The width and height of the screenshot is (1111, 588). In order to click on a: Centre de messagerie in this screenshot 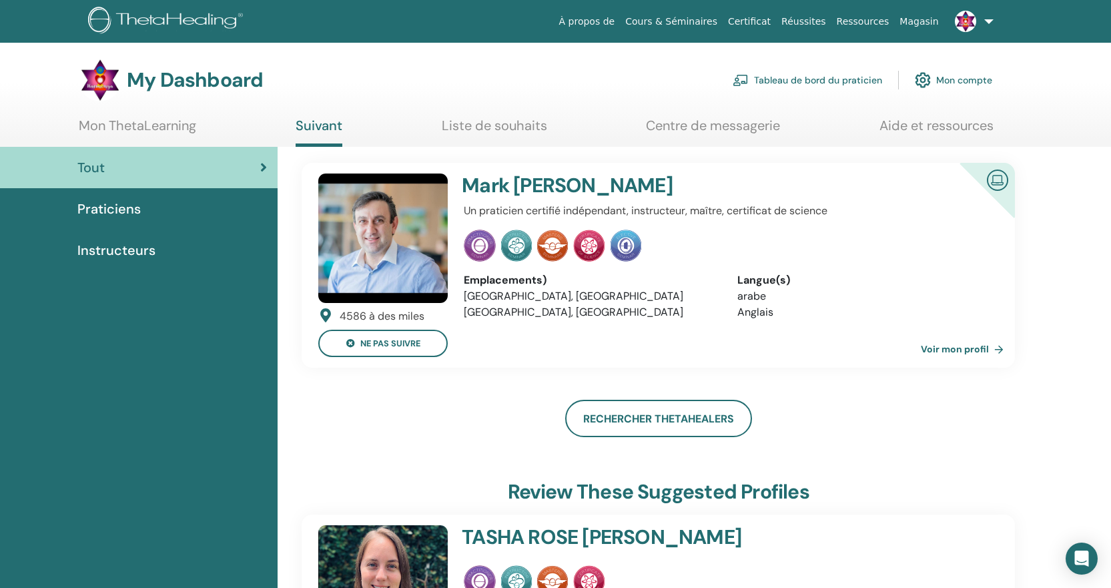, I will do `click(712, 130)`.